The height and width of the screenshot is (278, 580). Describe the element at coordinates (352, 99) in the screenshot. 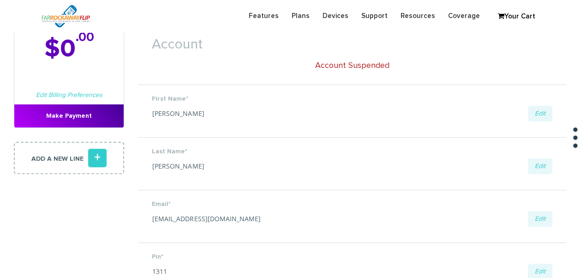

I see `label: First Name*` at that location.